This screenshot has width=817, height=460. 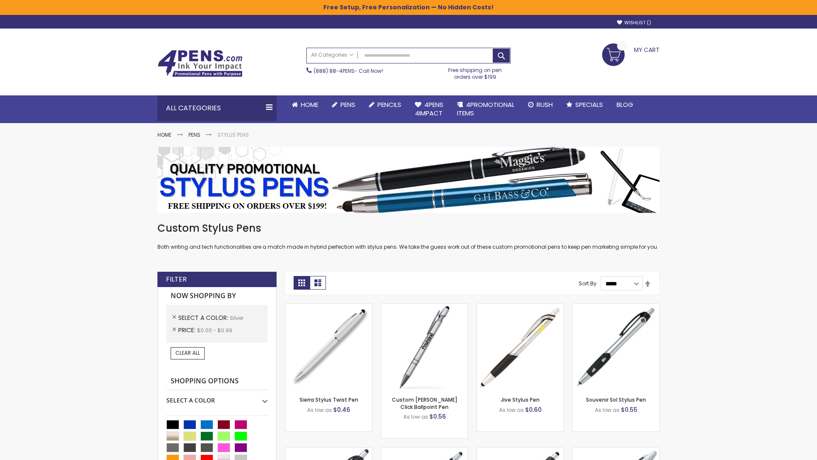 What do you see at coordinates (409, 236) in the screenshot?
I see `div: Both writing and tech functionalities are a match made in hybrid perfection with stylus pens. We ...` at bounding box center [409, 236].